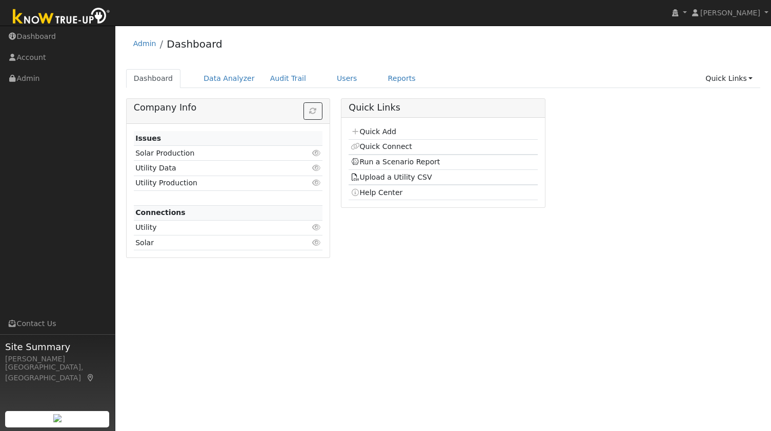 The image size is (771, 431). I want to click on a: Audit Trail, so click(288, 78).